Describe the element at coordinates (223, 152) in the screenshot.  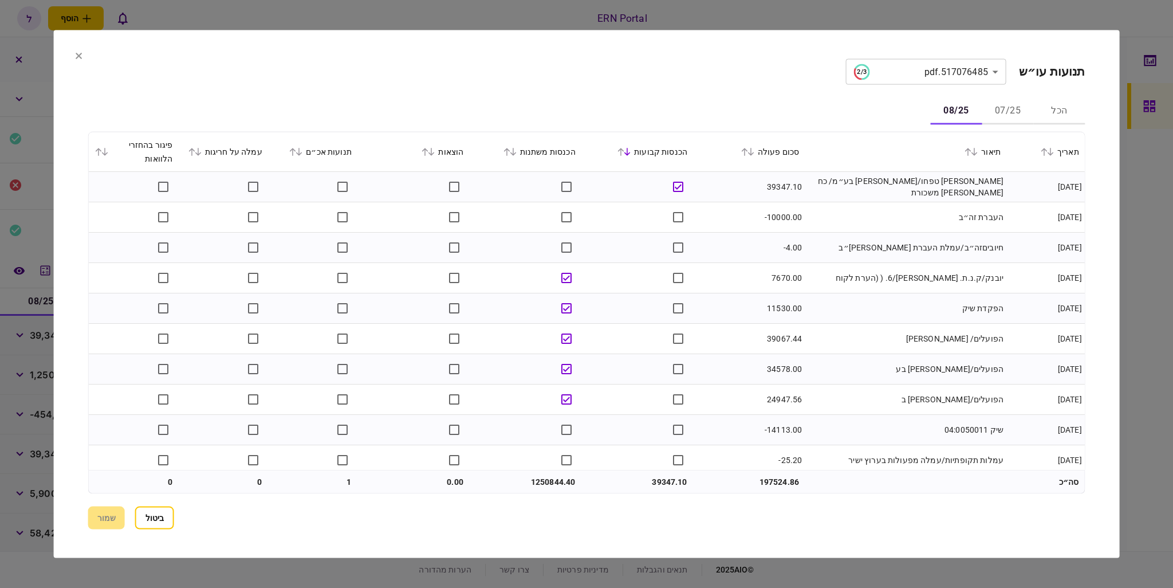
I see `div: עמלה על חריגות` at that location.